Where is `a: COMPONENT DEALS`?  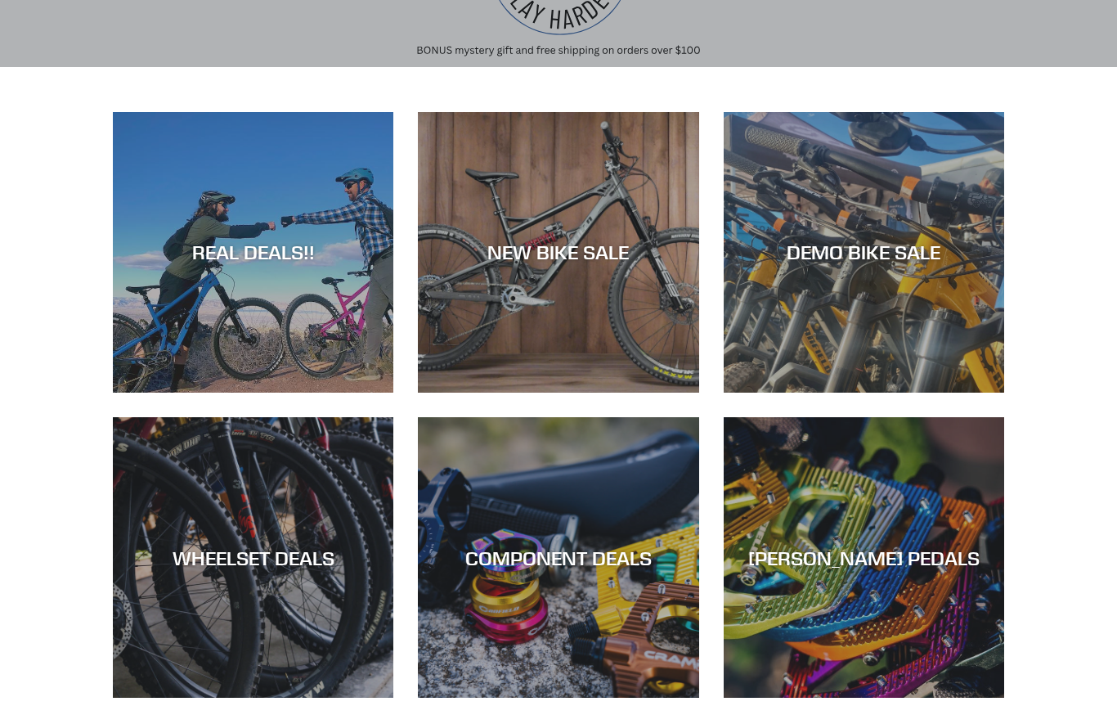 a: COMPONENT DEALS is located at coordinates (558, 557).